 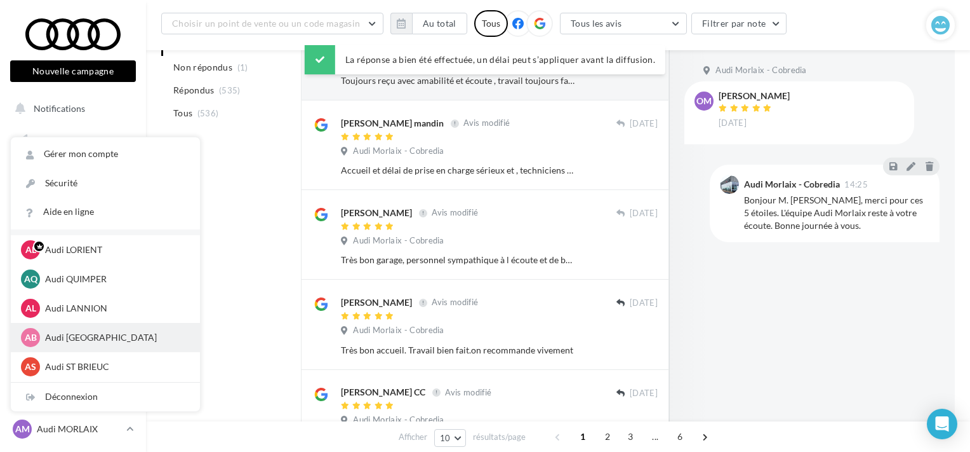 What do you see at coordinates (105, 154) in the screenshot?
I see `a: Gérer mon compte` at bounding box center [105, 154].